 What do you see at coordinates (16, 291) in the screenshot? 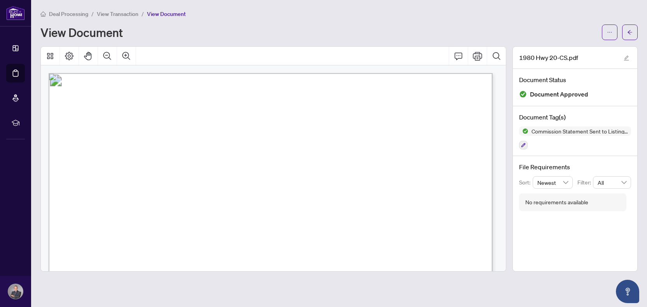
I see `img: Profile Icon` at bounding box center [16, 291].